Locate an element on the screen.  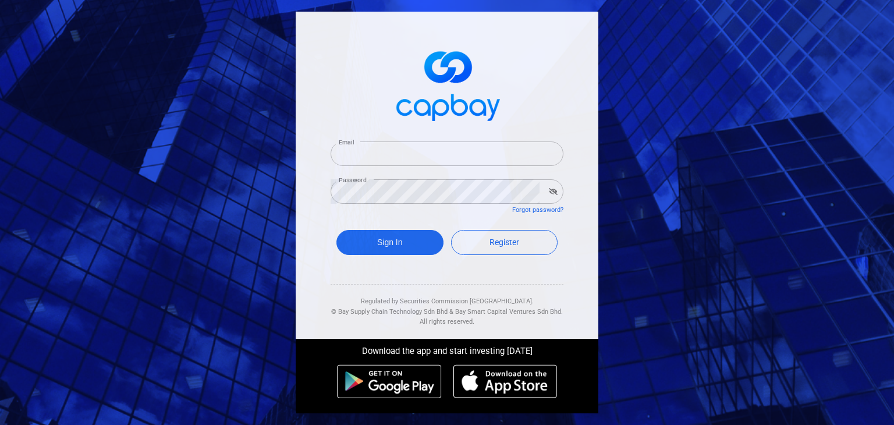
span: Register is located at coordinates (504, 242).